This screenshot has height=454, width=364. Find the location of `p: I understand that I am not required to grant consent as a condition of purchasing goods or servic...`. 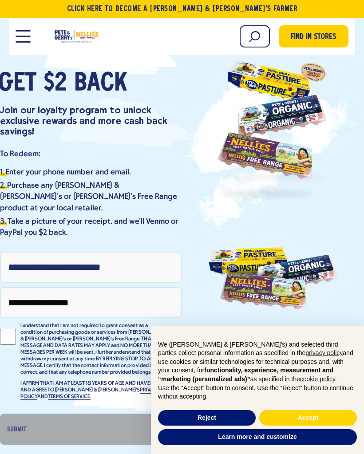

p: I understand that I am not required to grant consent as a condition of purchasing goods or servic... is located at coordinates (95, 349).